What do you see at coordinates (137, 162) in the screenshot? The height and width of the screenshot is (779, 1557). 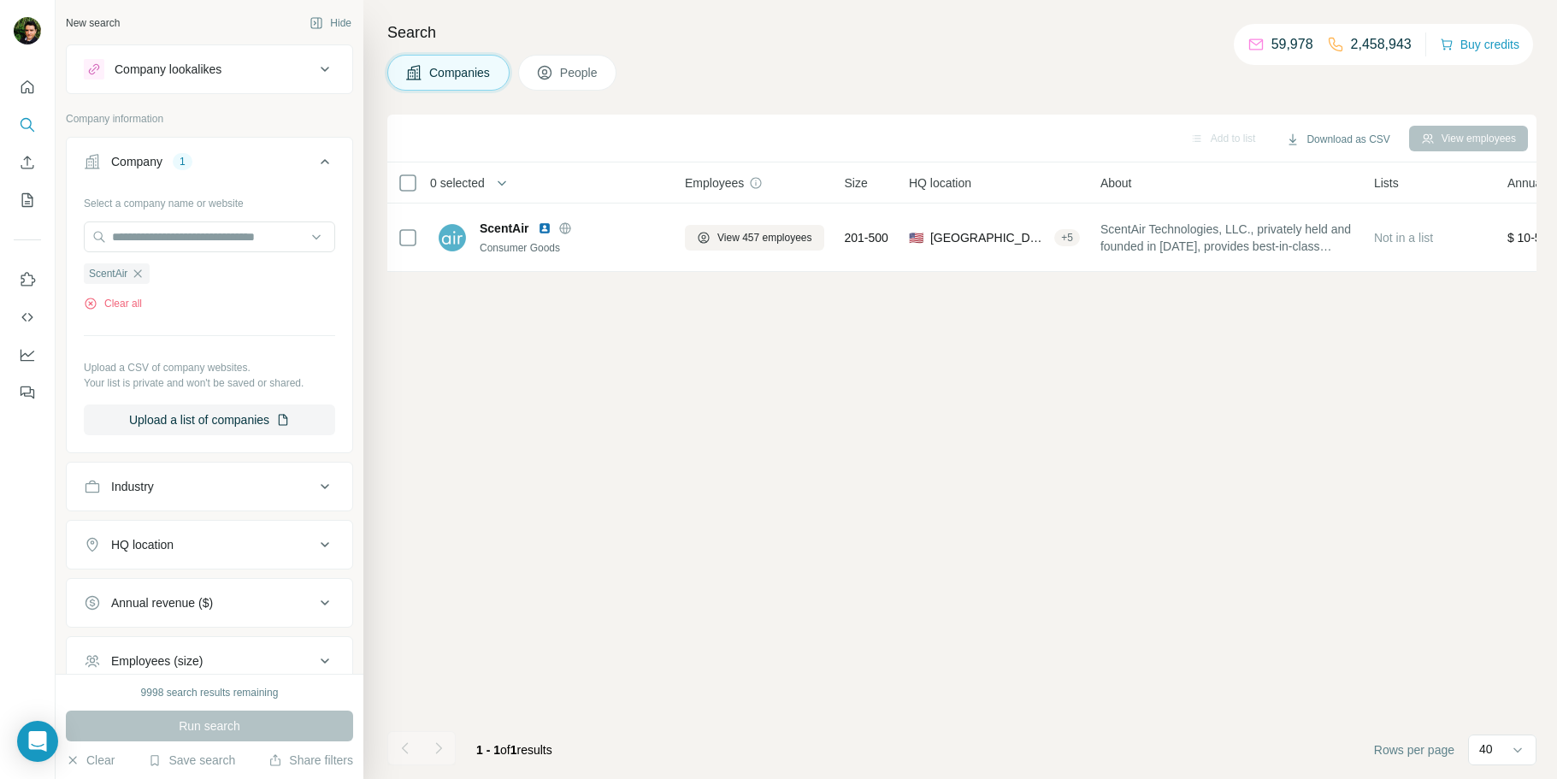 I see `div: Company` at bounding box center [137, 162].